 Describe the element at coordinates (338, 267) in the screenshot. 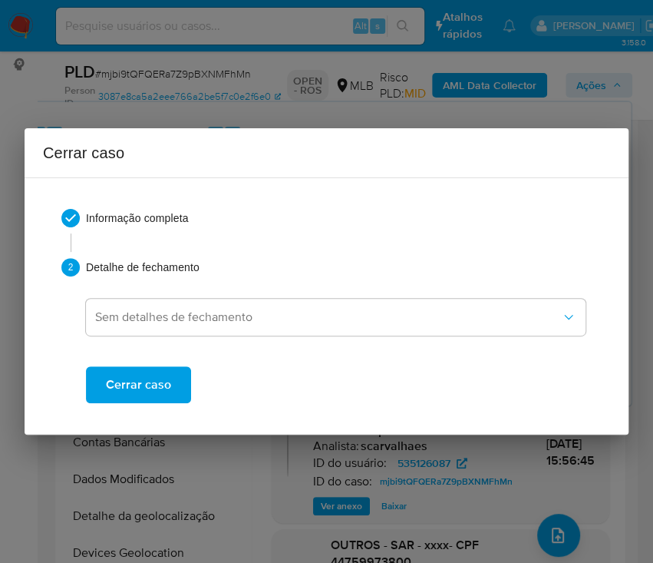

I see `span: Detalhe de fechamento` at that location.